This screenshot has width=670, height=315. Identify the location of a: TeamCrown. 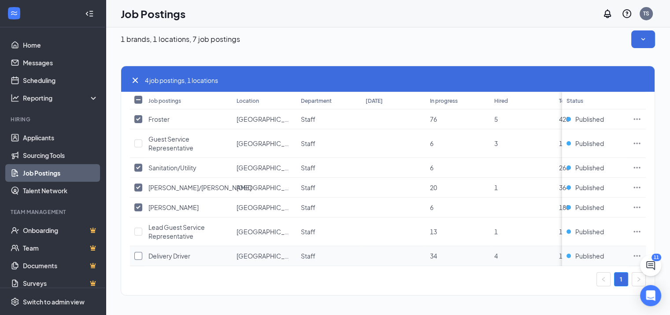
(60, 248).